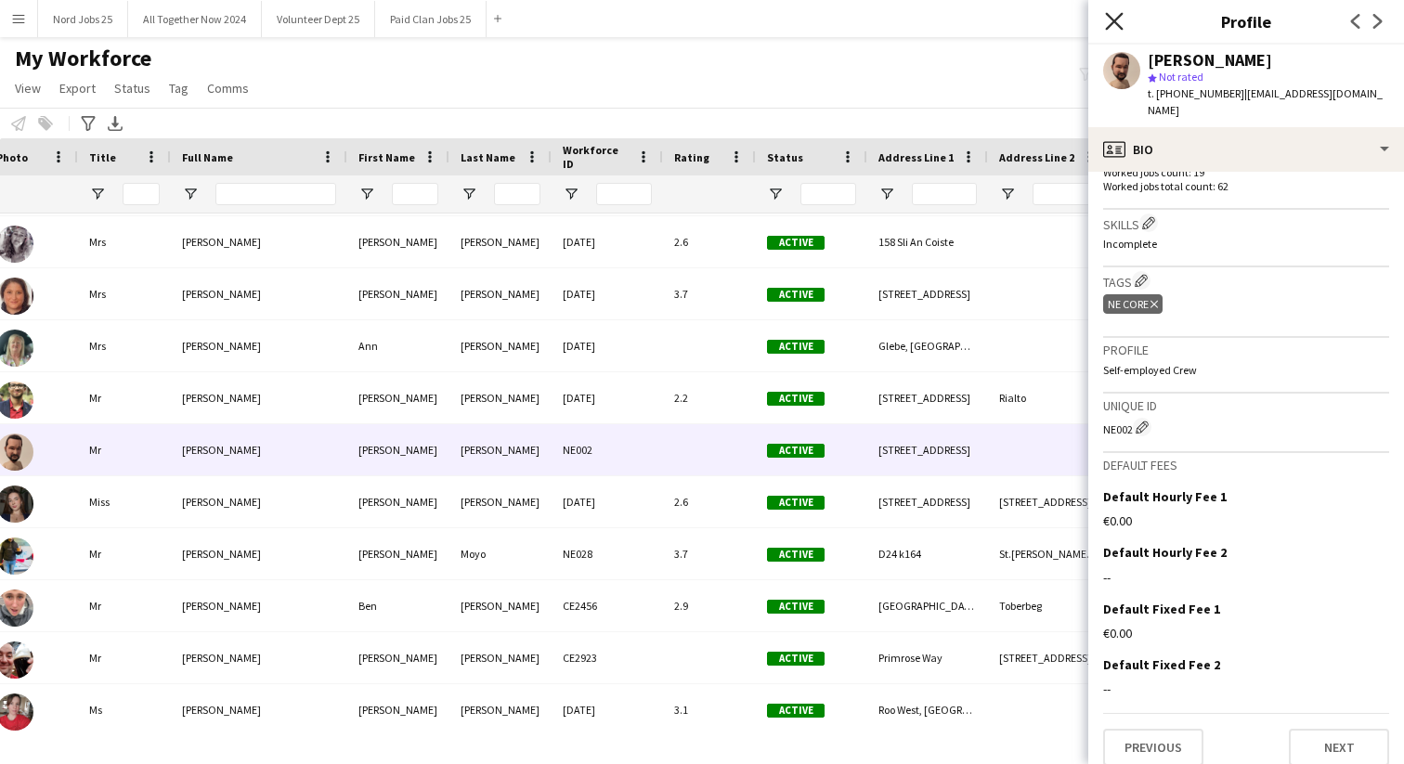  What do you see at coordinates (276, 194) in the screenshot?
I see `input: Full Name Filter Input` at bounding box center [276, 194].